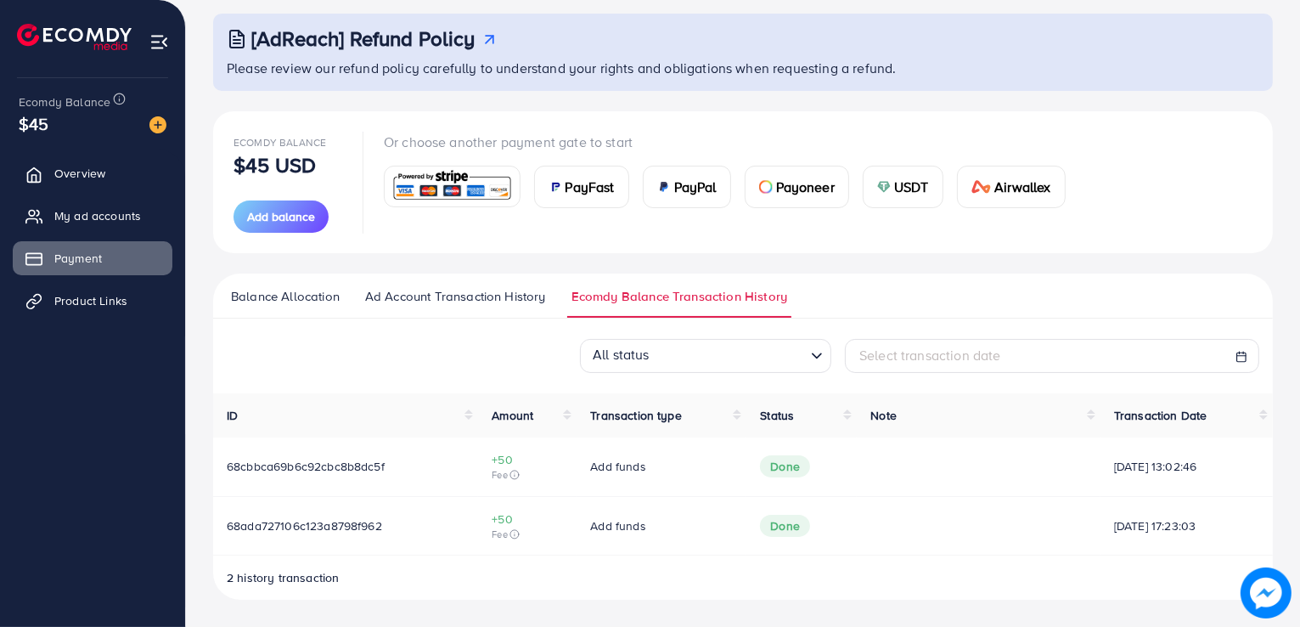 This screenshot has width=1300, height=627. Describe the element at coordinates (621, 353) in the screenshot. I see `span: All status` at that location.